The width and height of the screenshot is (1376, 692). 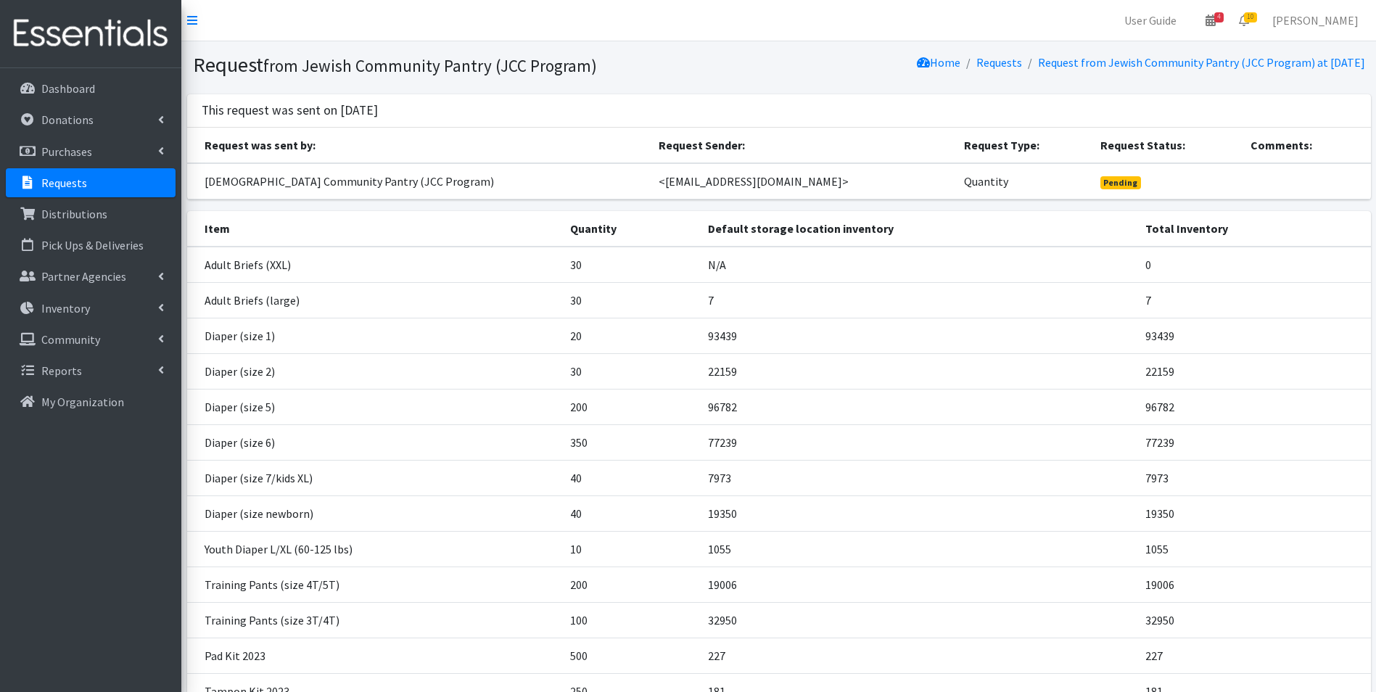 What do you see at coordinates (1244, 20) in the screenshot?
I see `a: 10` at bounding box center [1244, 20].